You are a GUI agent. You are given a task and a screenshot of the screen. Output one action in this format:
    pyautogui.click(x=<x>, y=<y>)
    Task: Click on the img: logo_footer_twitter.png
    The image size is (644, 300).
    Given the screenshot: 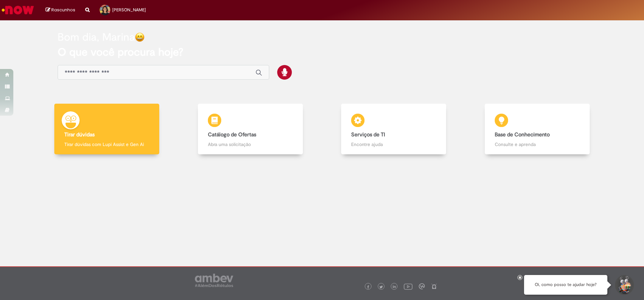 What is the action you would take?
    pyautogui.click(x=381, y=287)
    